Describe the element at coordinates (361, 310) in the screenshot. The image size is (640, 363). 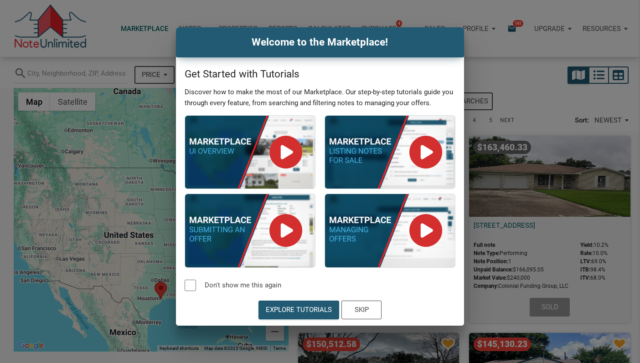
I see `div: Skip` at that location.